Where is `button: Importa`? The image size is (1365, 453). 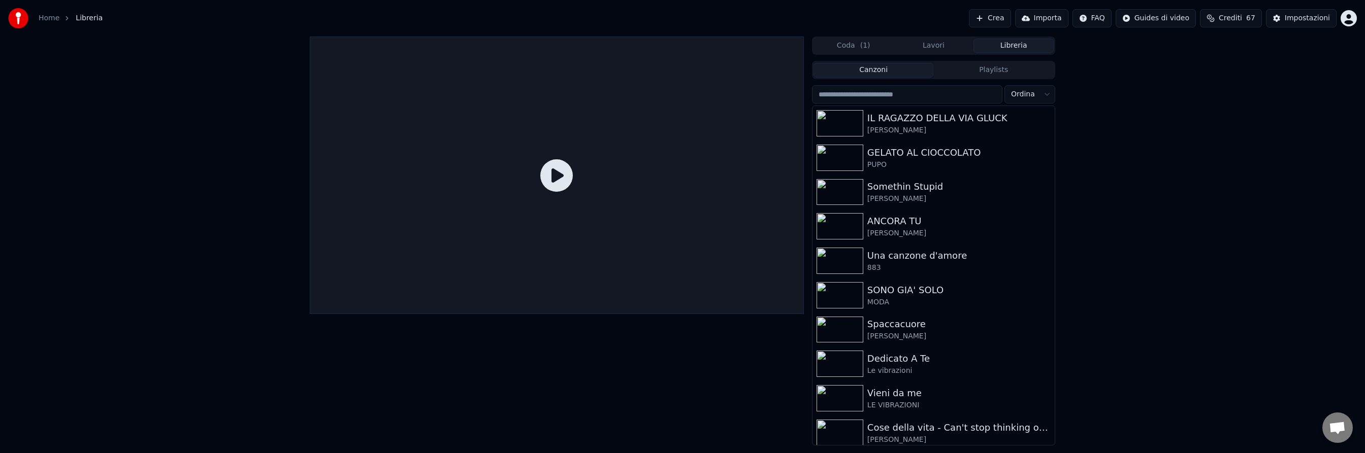 button: Importa is located at coordinates (1041, 18).